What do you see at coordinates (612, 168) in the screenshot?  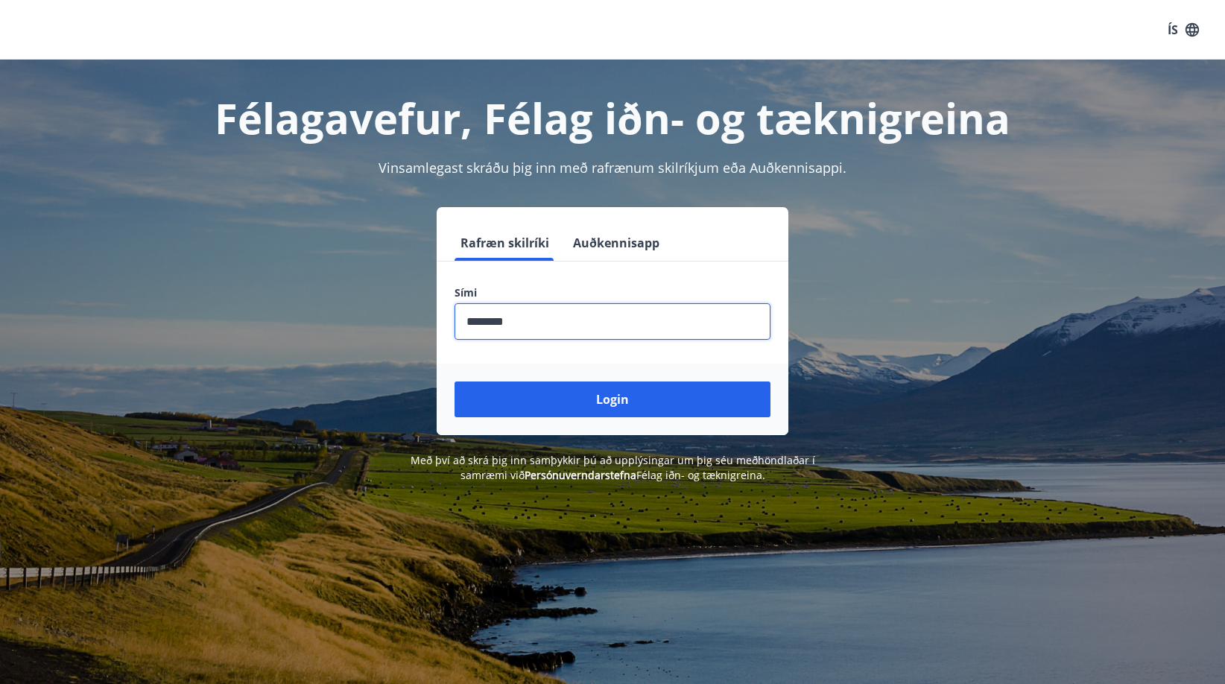 I see `span: Vinsamlegast skráðu þig inn með rafrænum skilríkjum eða Auðkennisappi.` at bounding box center [612, 168].